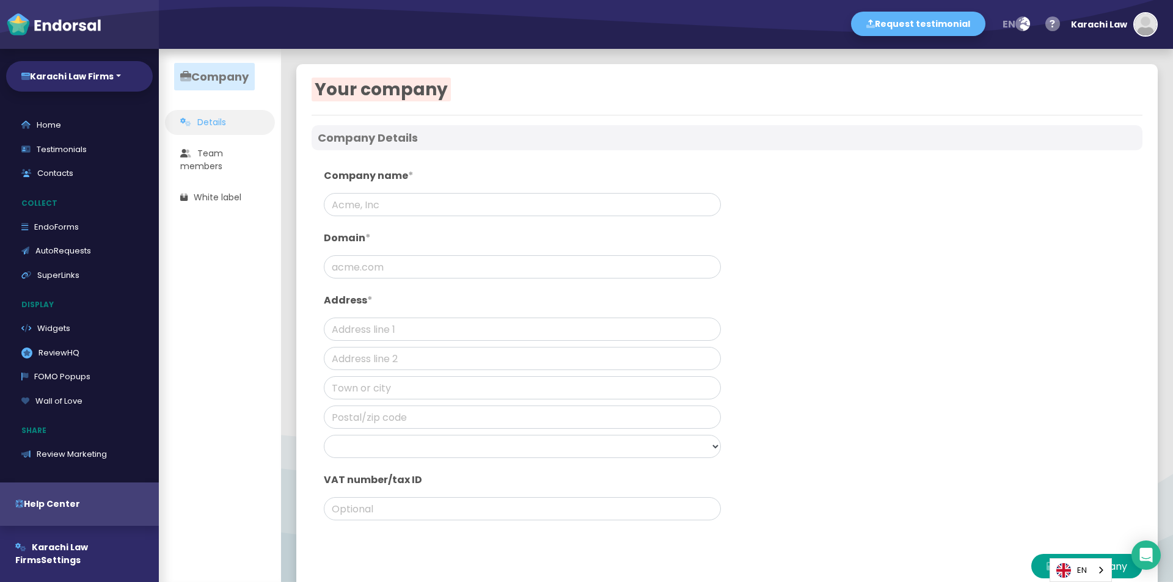 The image size is (1173, 582). I want to click on a: SuperLinks, so click(79, 276).